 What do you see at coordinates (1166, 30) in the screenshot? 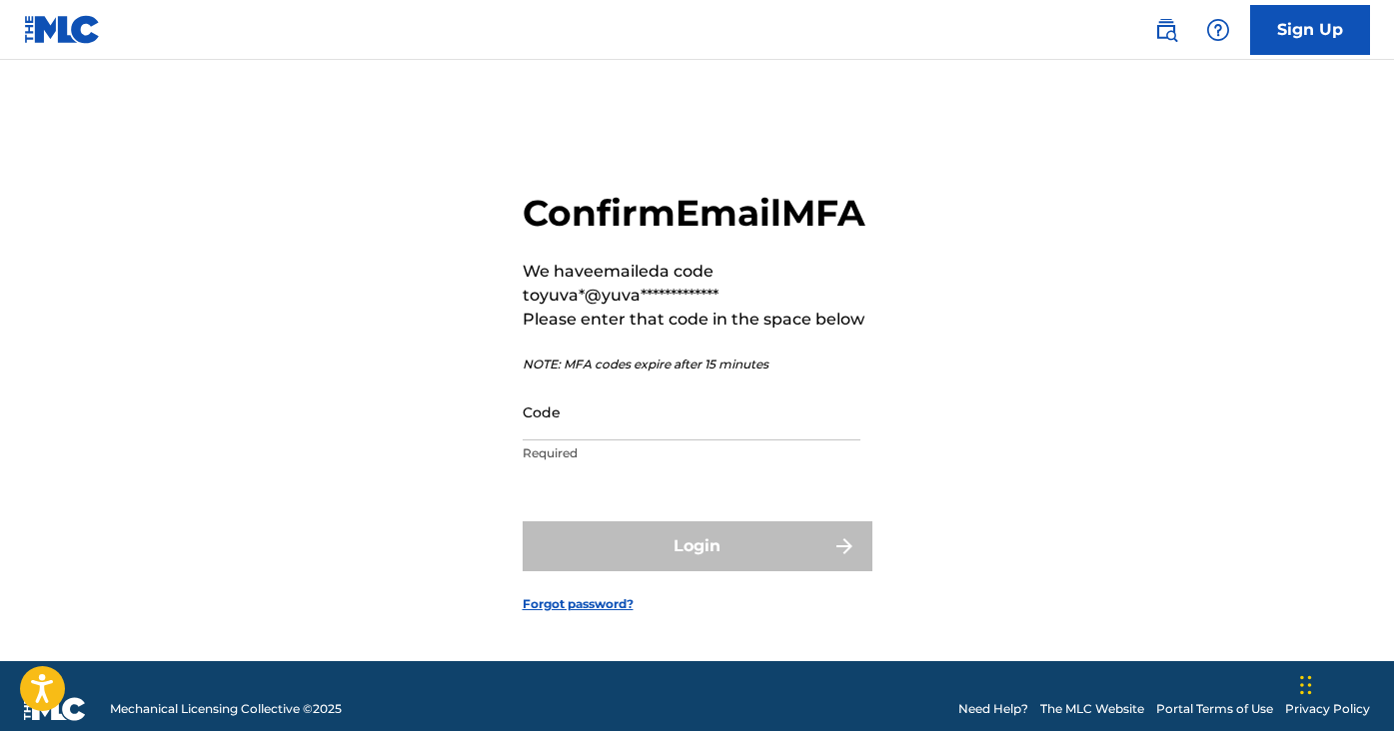
I see `a: Public Search` at bounding box center [1166, 30].